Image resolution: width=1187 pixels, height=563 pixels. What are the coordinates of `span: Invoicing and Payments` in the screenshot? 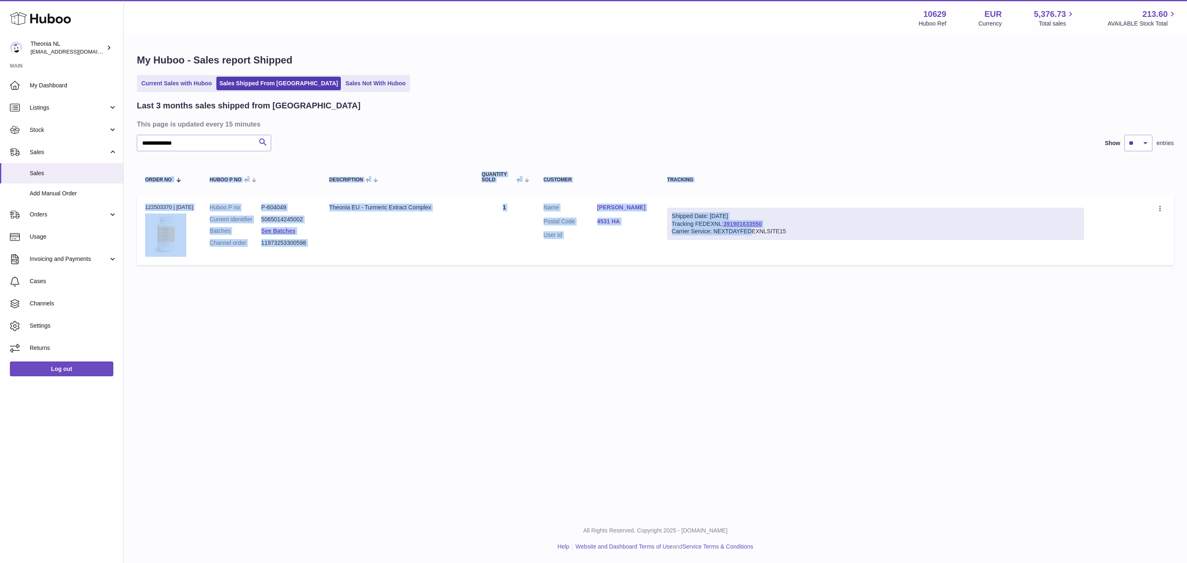 It's located at (69, 259).